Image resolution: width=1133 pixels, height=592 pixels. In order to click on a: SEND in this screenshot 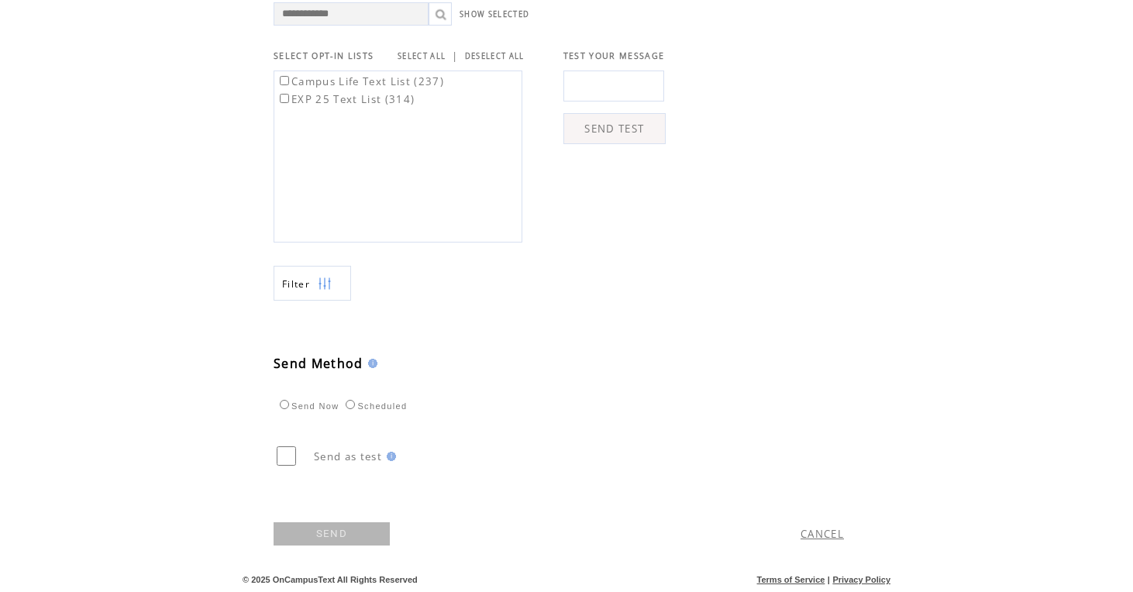, I will do `click(332, 534)`.